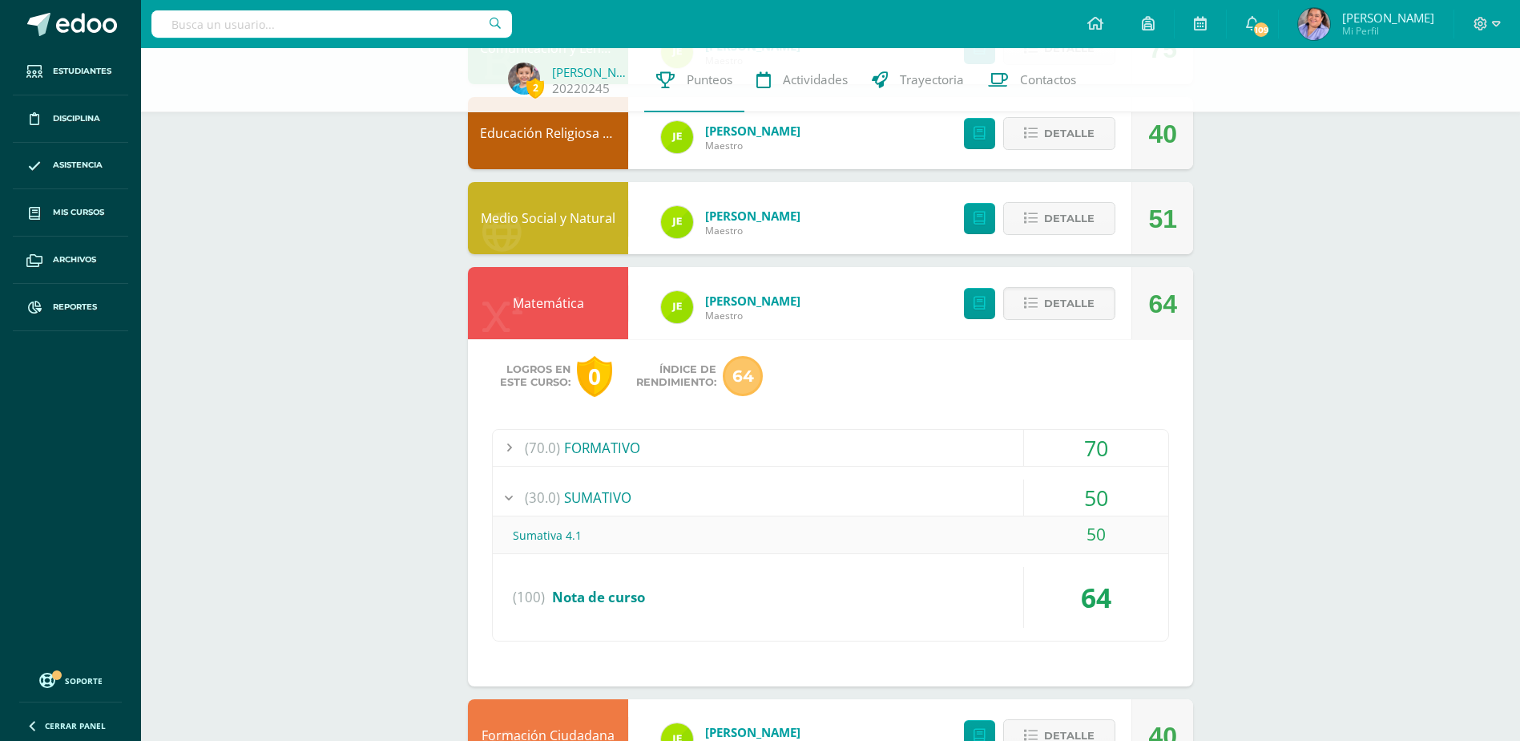  Describe the element at coordinates (581, 88) in the screenshot. I see `a: 20220245` at that location.